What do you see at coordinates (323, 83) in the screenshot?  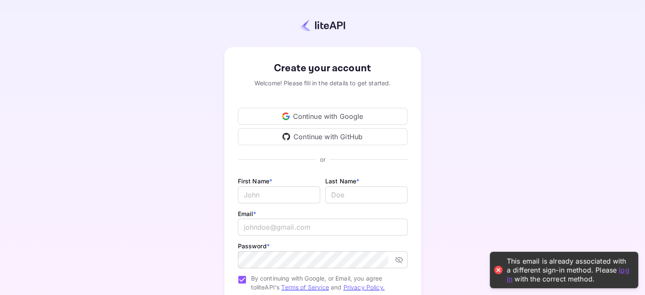 I see `div: Welcome! Please fill in the details to get started.` at bounding box center [323, 83].